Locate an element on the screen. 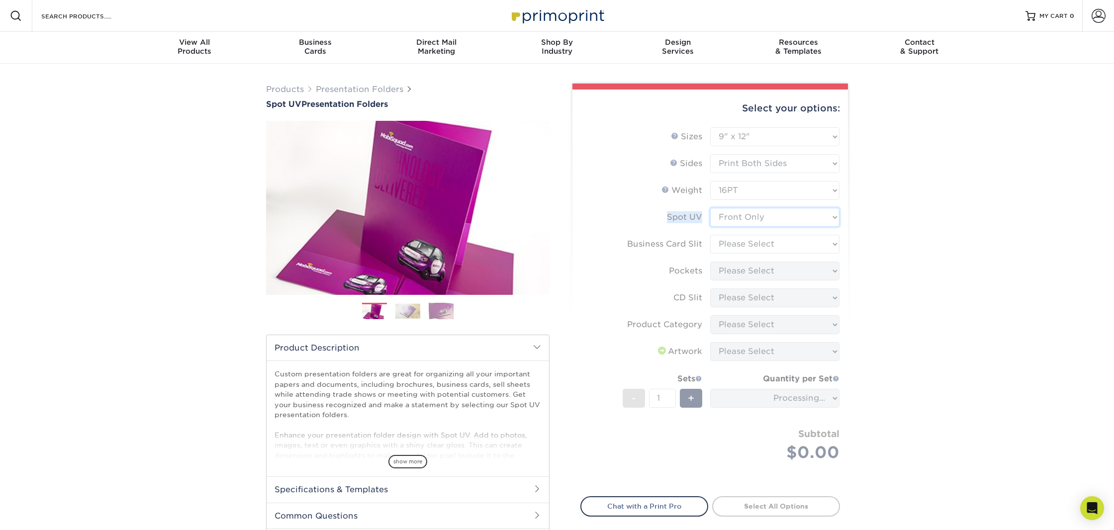 Image resolution: width=1114 pixels, height=530 pixels. div: Select your options: is located at coordinates (710, 108).